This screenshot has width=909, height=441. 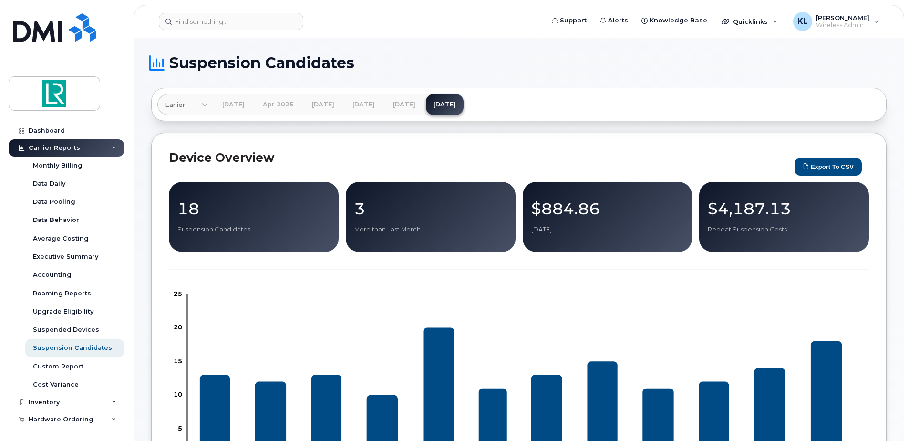 What do you see at coordinates (278, 104) in the screenshot?
I see `a: Apr 2025` at bounding box center [278, 104].